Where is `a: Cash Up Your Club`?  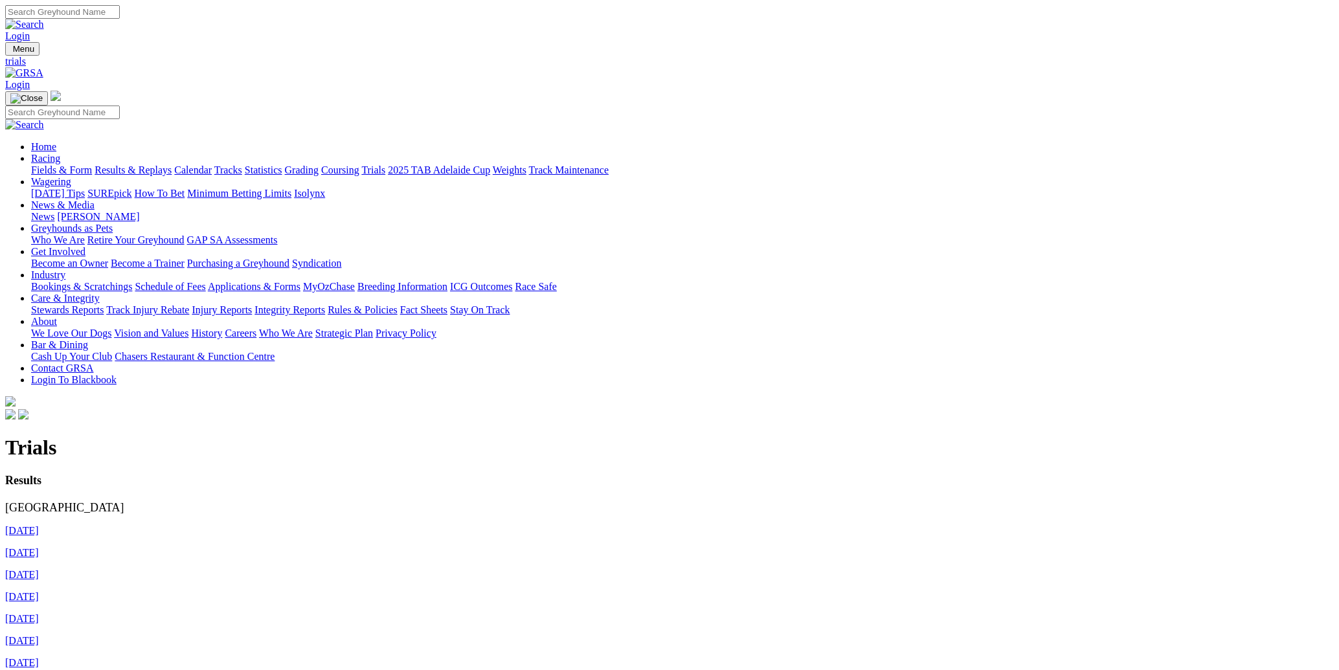
a: Cash Up Your Club is located at coordinates (71, 356).